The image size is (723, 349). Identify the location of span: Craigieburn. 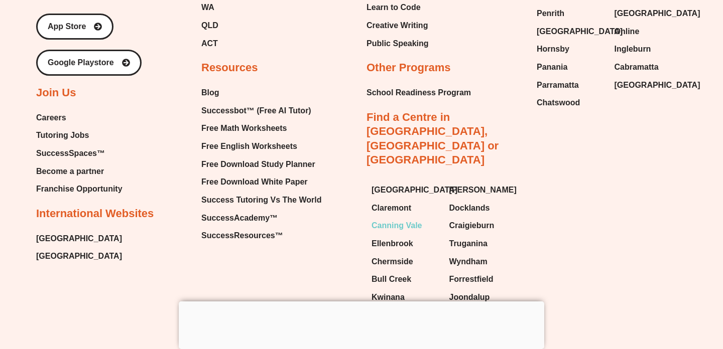
(472, 226).